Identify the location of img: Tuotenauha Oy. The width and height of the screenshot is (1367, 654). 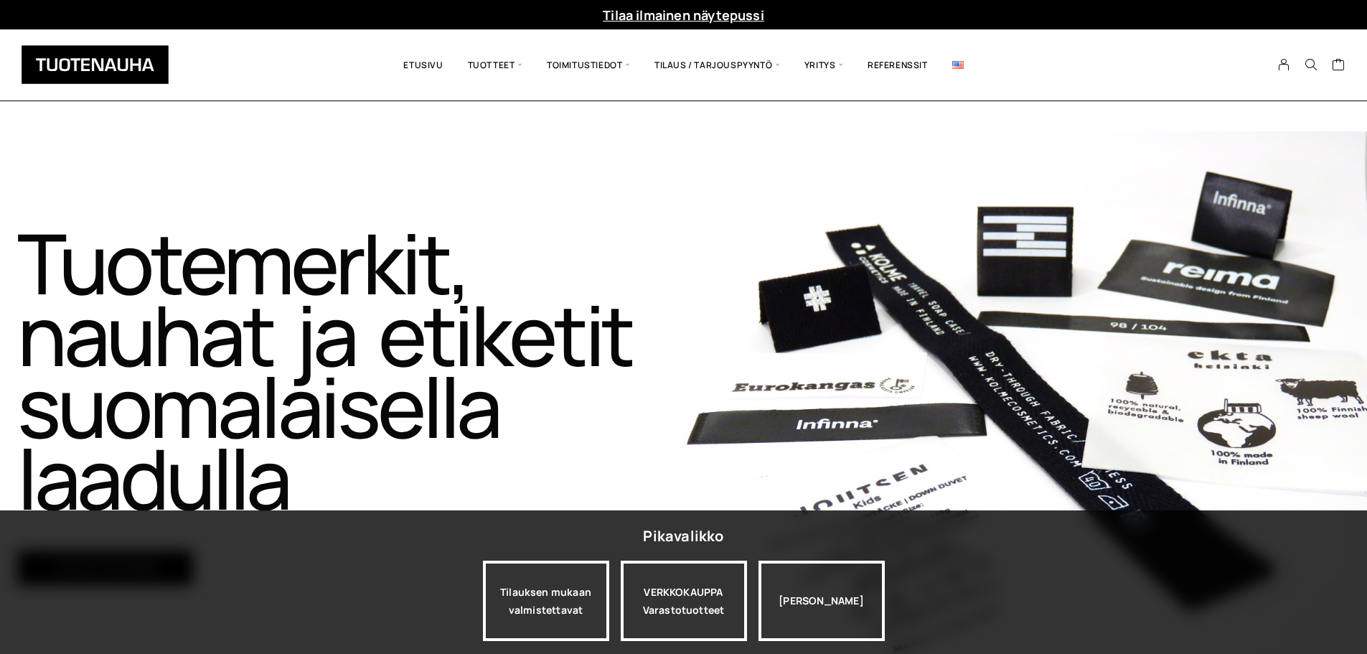
(95, 65).